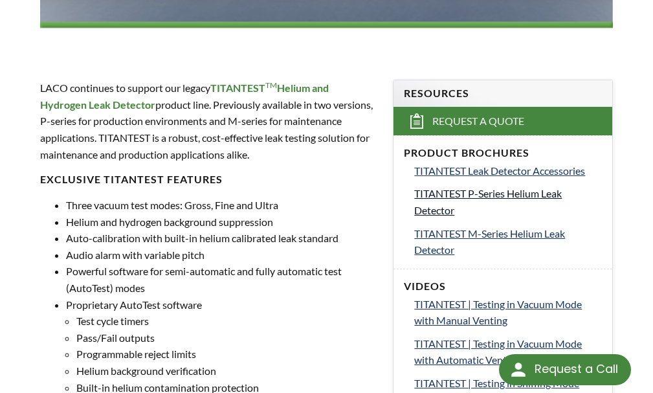  I want to click on li: Helium and hydrogen background suppression, so click(221, 222).